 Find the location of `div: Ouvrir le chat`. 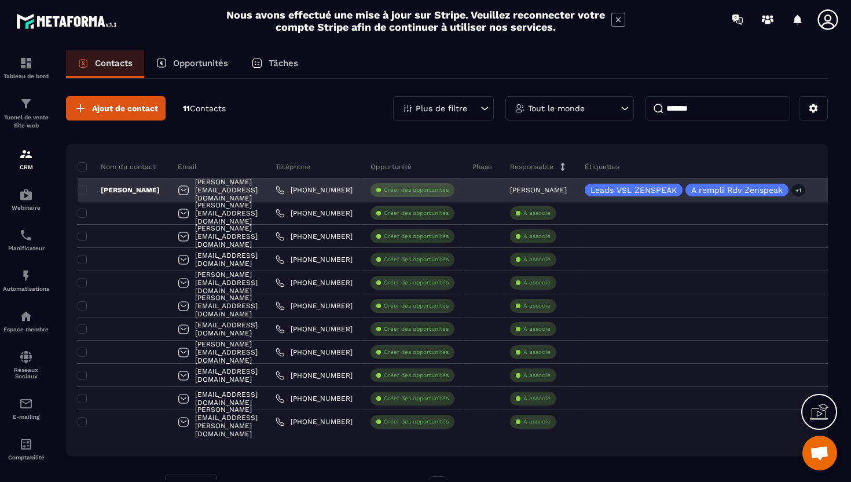

div: Ouvrir le chat is located at coordinates (820, 453).